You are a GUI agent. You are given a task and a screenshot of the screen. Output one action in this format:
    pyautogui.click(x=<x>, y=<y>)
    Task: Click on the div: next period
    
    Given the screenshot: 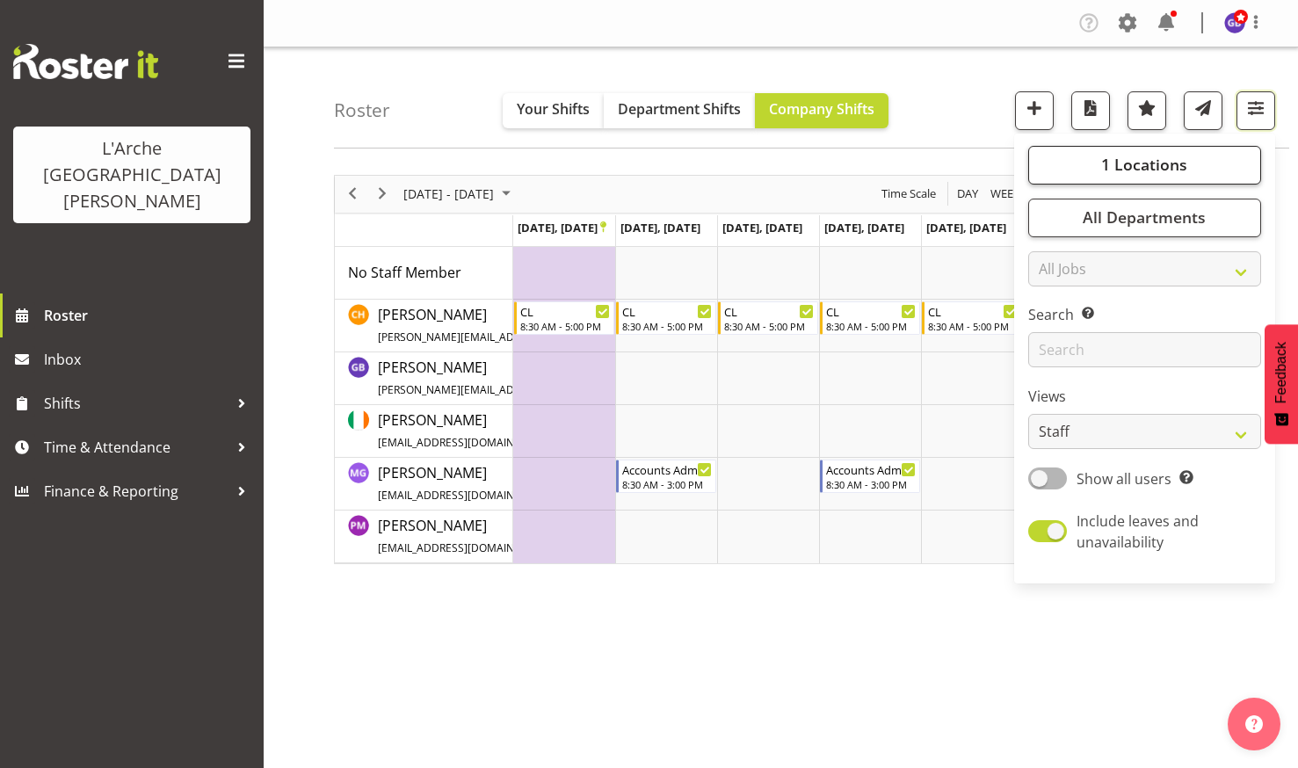 What is the action you would take?
    pyautogui.click(x=382, y=194)
    